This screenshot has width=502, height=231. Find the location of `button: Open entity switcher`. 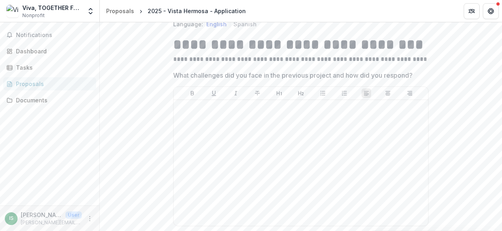

button: Open entity switcher is located at coordinates (91, 11).